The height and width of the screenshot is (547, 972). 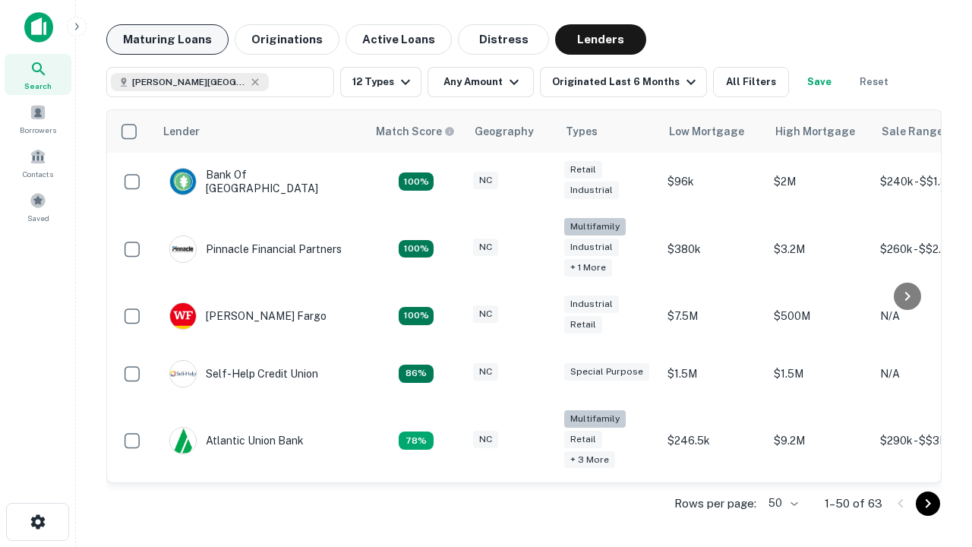 I want to click on button: Distress, so click(x=503, y=39).